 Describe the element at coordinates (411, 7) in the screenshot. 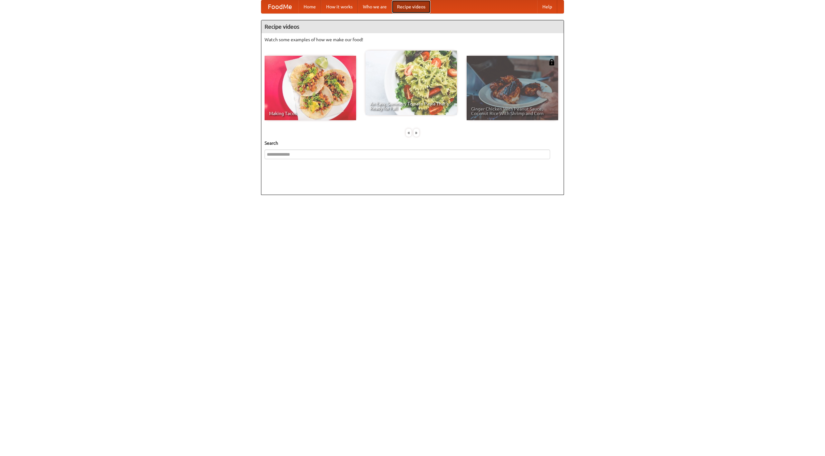

I see `a: Recipe videos` at that location.